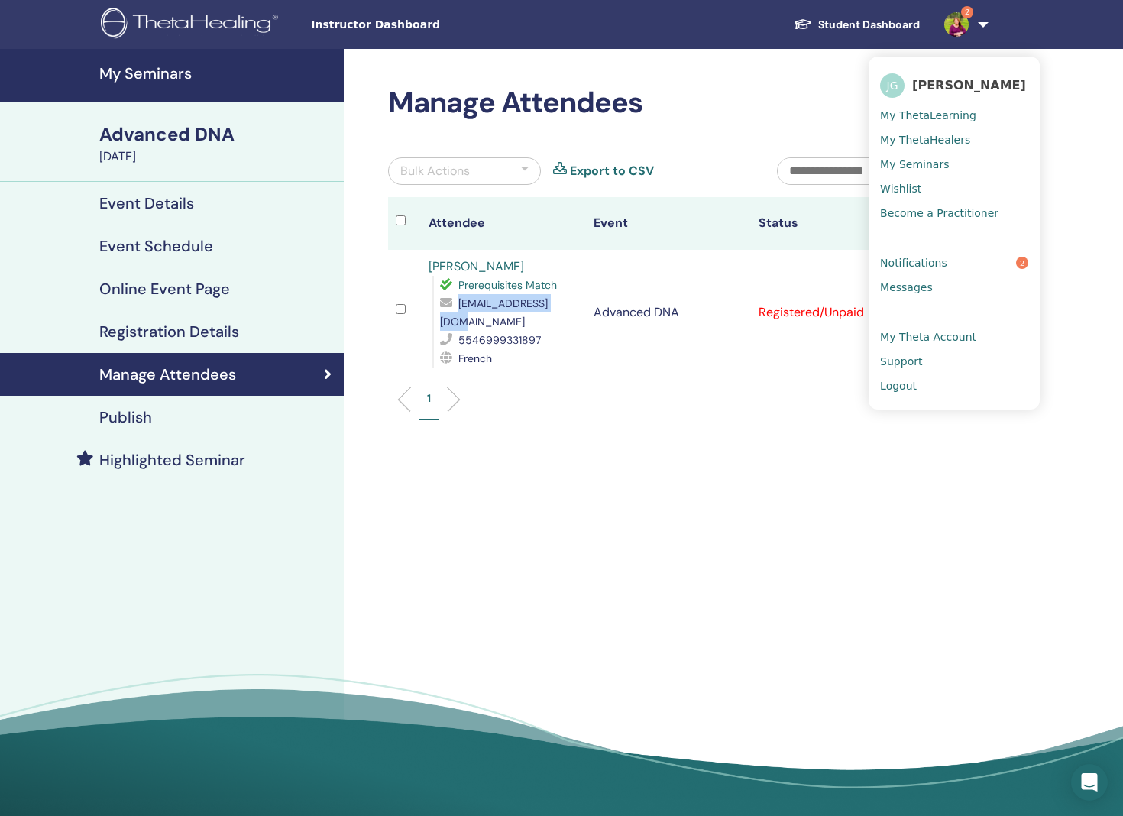  What do you see at coordinates (954, 361) in the screenshot?
I see `a: Support` at bounding box center [954, 361].